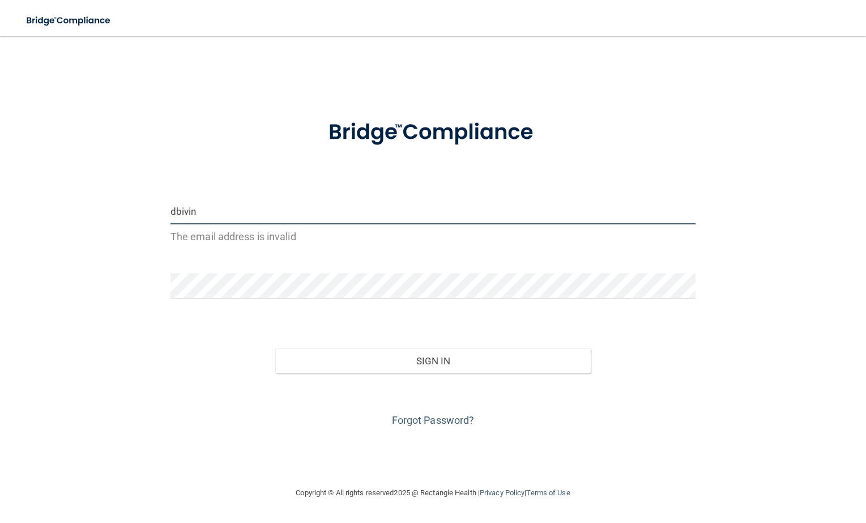 This screenshot has height=523, width=866. Describe the element at coordinates (433, 493) in the screenshot. I see `div: Copyright © All rights reserved 2025 @ Rectangle Health | |` at that location.